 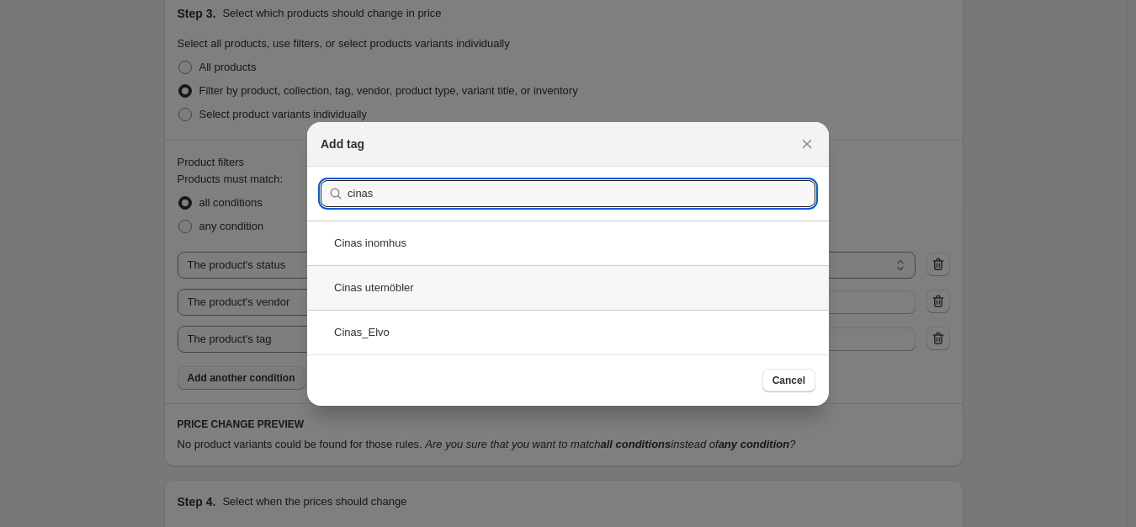 I want to click on div: Cinas_Elvo, so click(x=568, y=332).